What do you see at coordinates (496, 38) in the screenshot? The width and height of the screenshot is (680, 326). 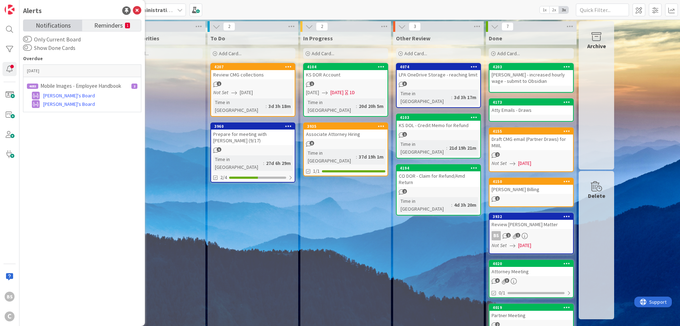 I see `span: Done` at bounding box center [496, 38].